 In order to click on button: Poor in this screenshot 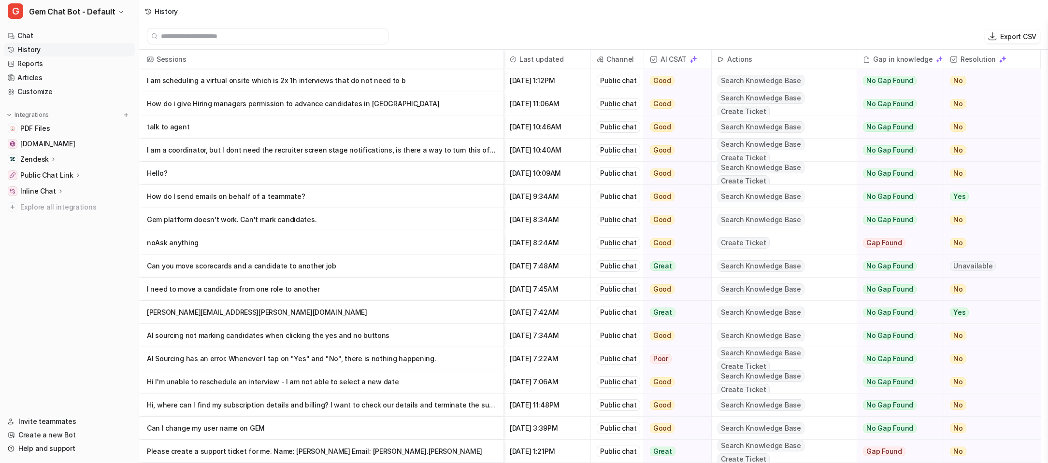, I will do `click(675, 359)`.